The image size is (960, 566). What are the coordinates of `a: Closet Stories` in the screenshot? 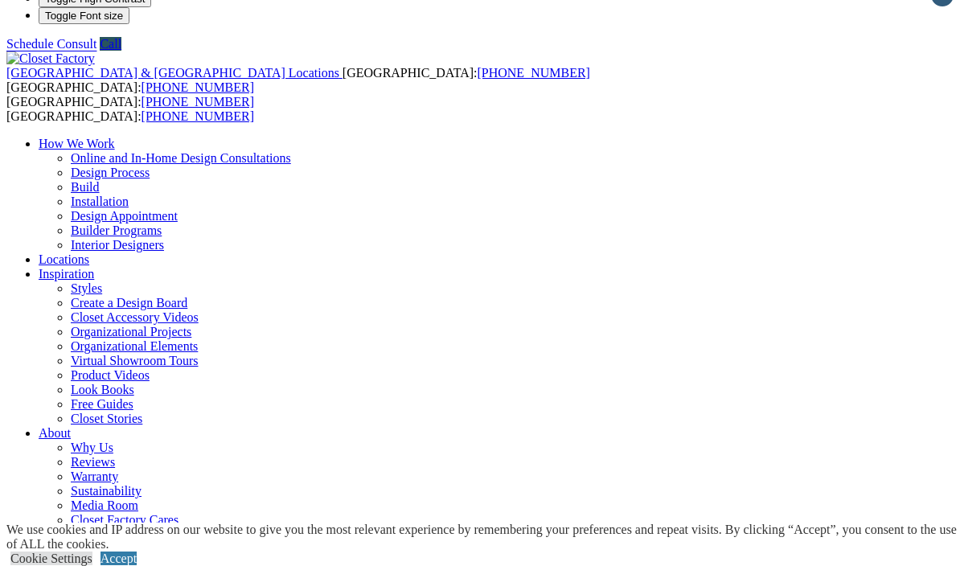 It's located at (106, 418).